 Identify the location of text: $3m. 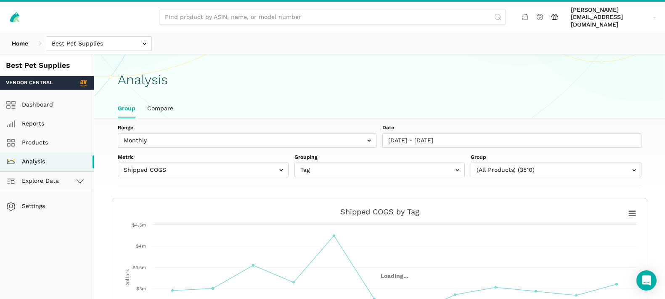
(141, 288).